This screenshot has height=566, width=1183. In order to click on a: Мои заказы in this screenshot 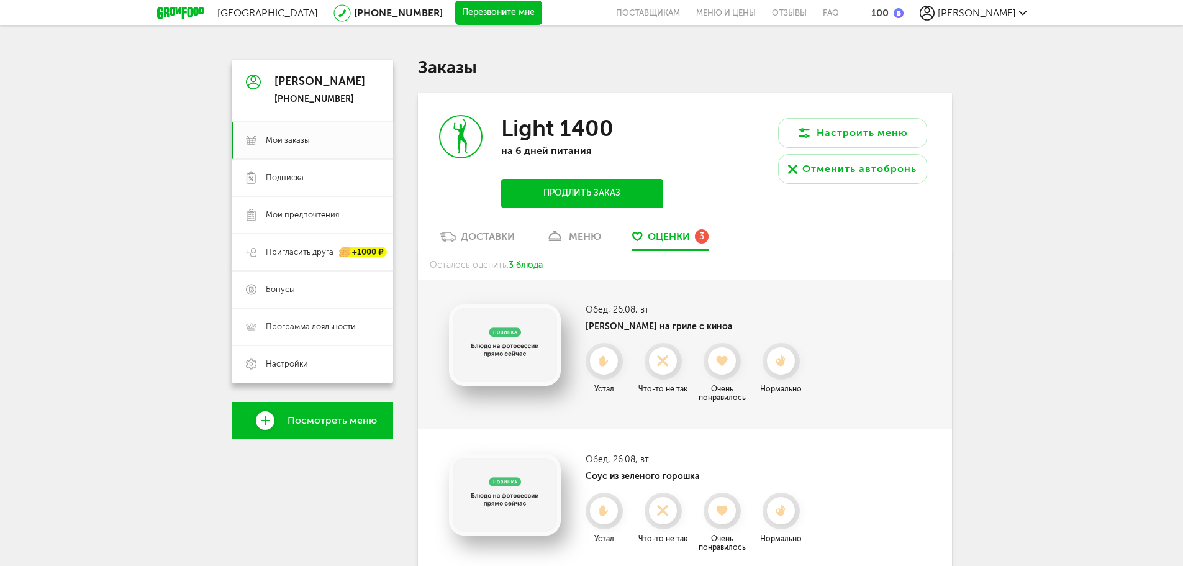, I will do `click(312, 140)`.